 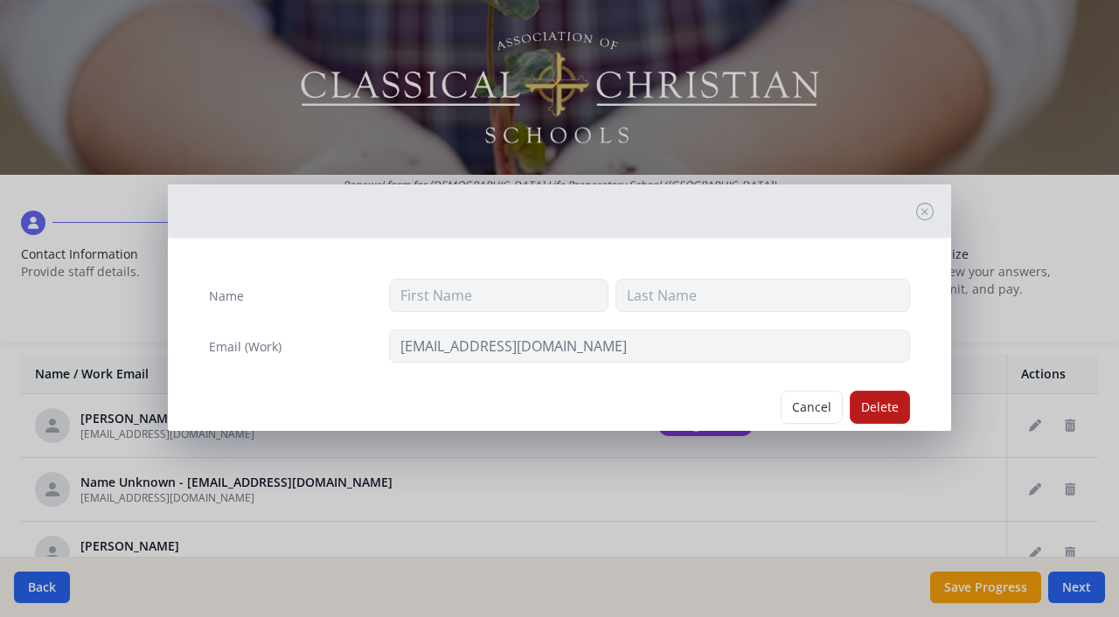 What do you see at coordinates (762, 296) in the screenshot?
I see `input: Last Name` at bounding box center [762, 296].